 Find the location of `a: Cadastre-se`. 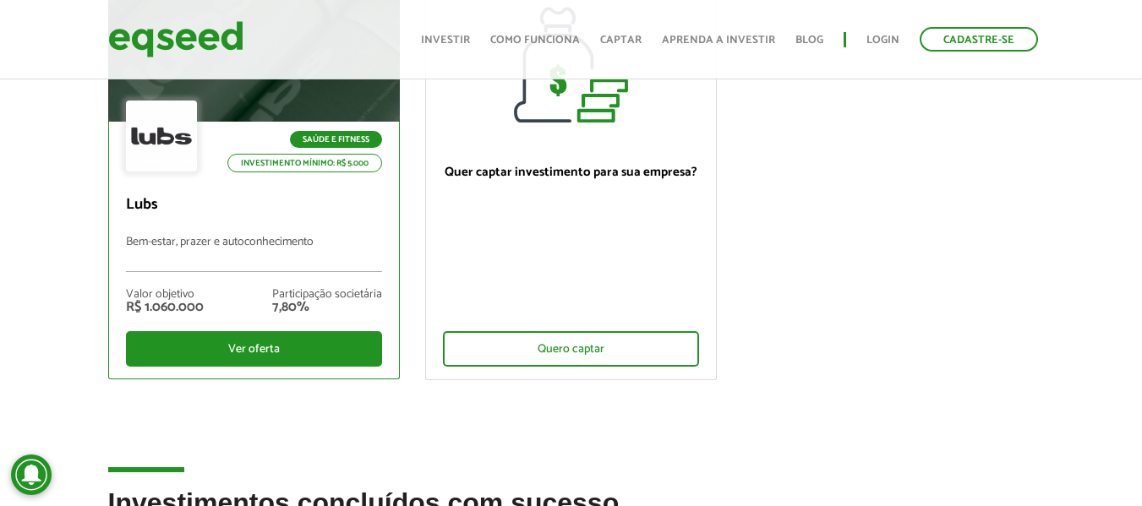

a: Cadastre-se is located at coordinates (979, 39).